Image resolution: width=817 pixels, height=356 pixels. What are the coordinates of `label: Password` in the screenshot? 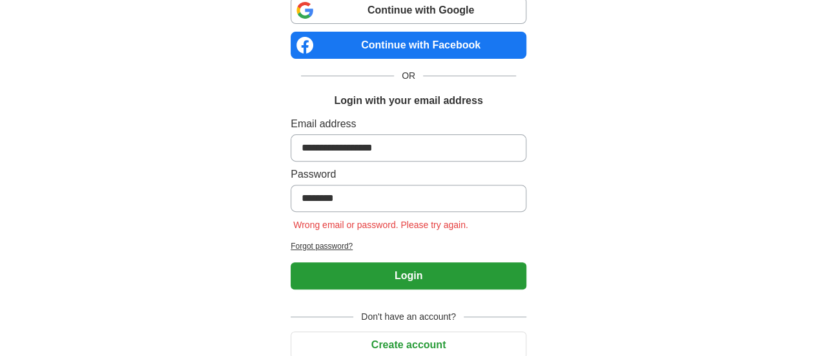 It's located at (408, 174).